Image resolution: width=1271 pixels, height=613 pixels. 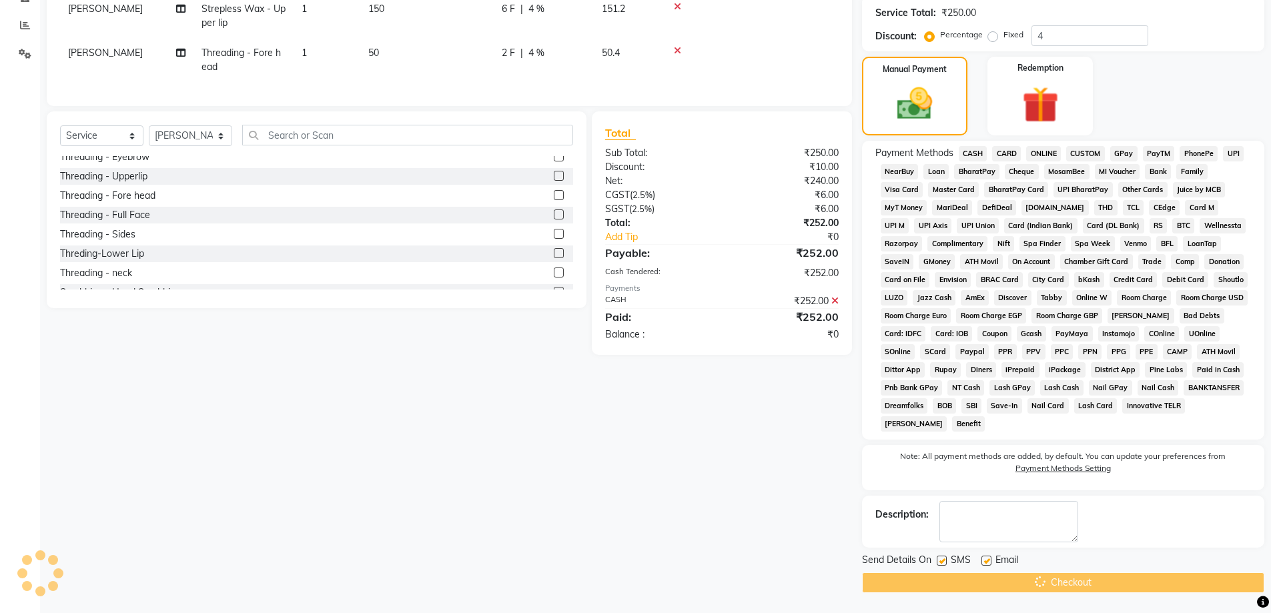 I want to click on span: Email, so click(x=1007, y=561).